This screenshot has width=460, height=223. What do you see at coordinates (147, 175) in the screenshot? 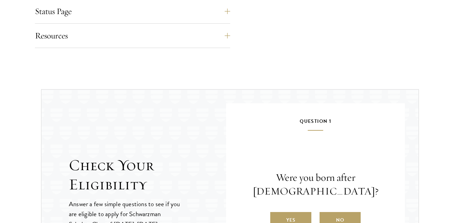
I see `h2: Check Your Eligibility` at bounding box center [147, 175].